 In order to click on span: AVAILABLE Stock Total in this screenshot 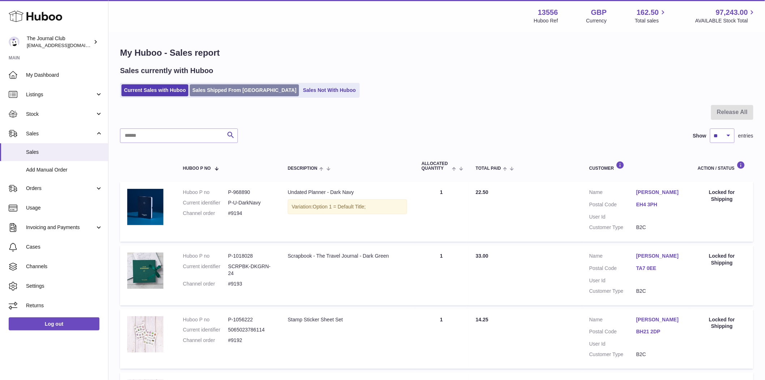, I will do `click(726, 21)`.